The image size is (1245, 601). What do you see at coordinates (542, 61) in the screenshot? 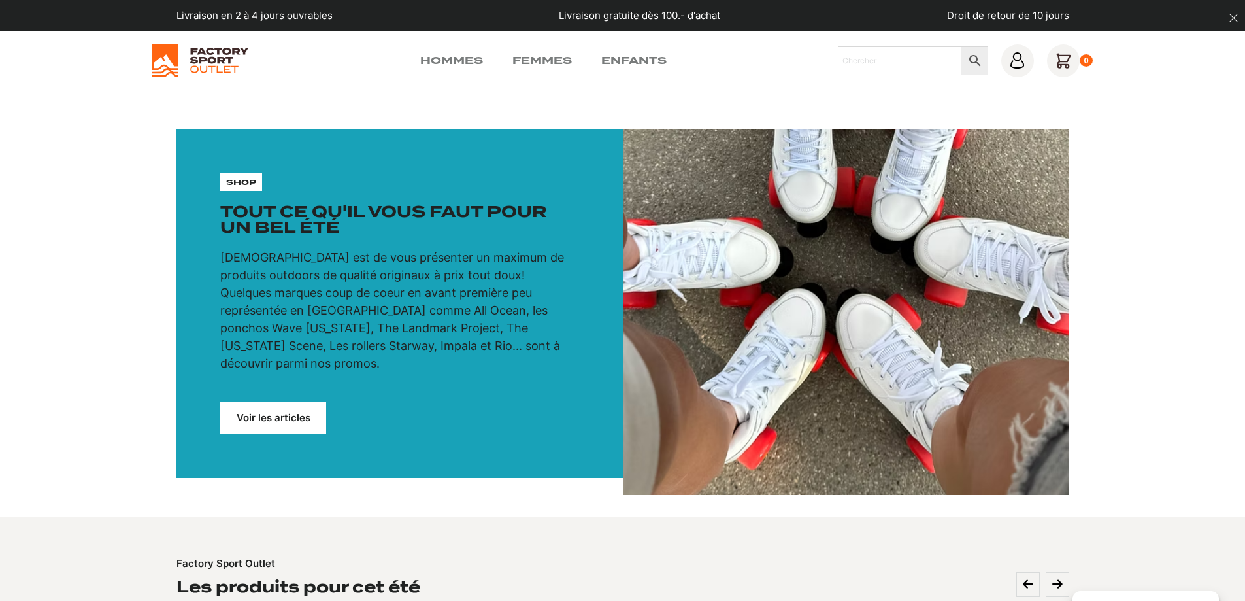
I see `a: Femmes` at bounding box center [542, 61].